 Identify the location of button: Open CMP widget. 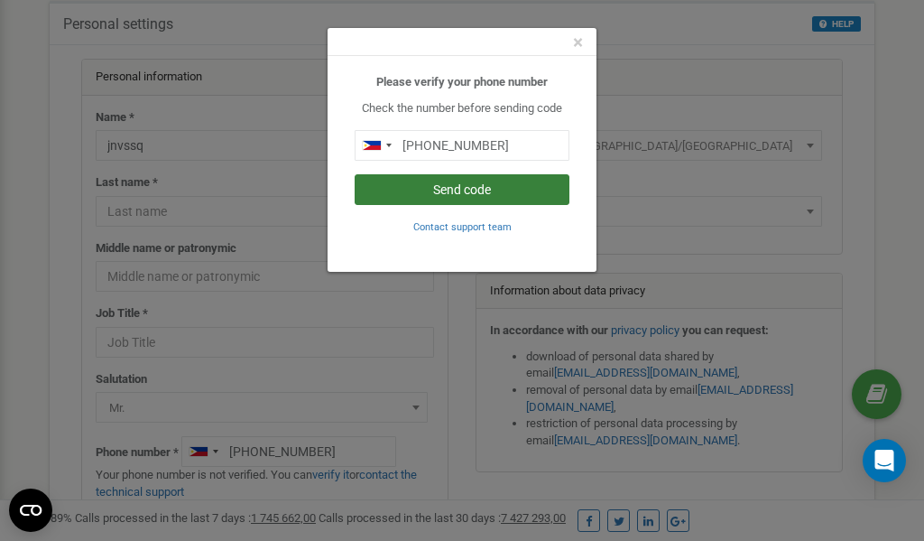
(31, 510).